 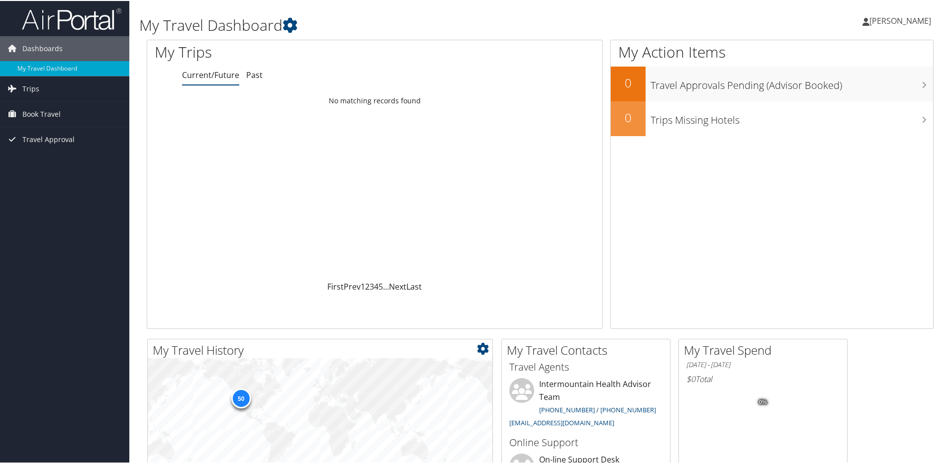 What do you see at coordinates (362, 286) in the screenshot?
I see `a: 1` at bounding box center [362, 286].